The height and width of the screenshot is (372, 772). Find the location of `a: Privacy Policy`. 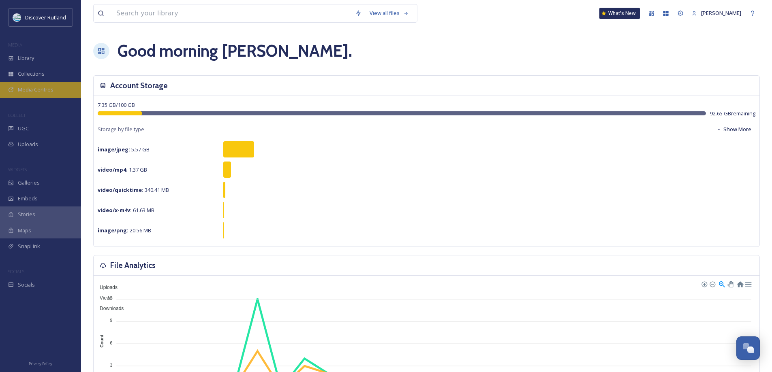

a: Privacy Policy is located at coordinates (41, 363).